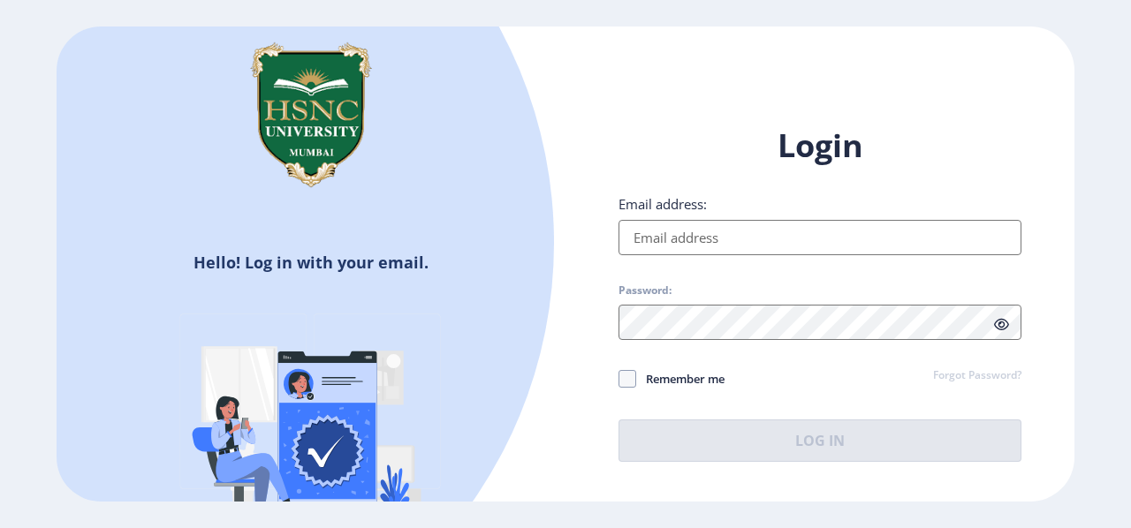 The height and width of the screenshot is (528, 1131). What do you see at coordinates (311, 115) in the screenshot?
I see `img: hsnc.png` at bounding box center [311, 115].